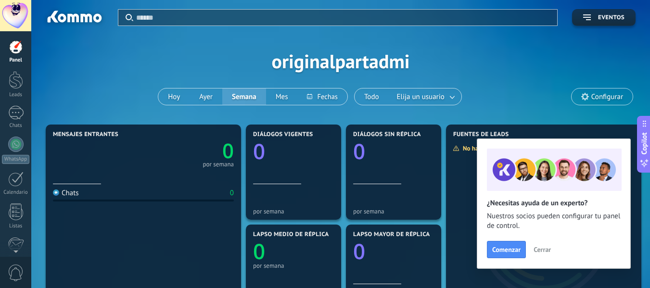  I want to click on button: Elija un usuario, so click(425, 97).